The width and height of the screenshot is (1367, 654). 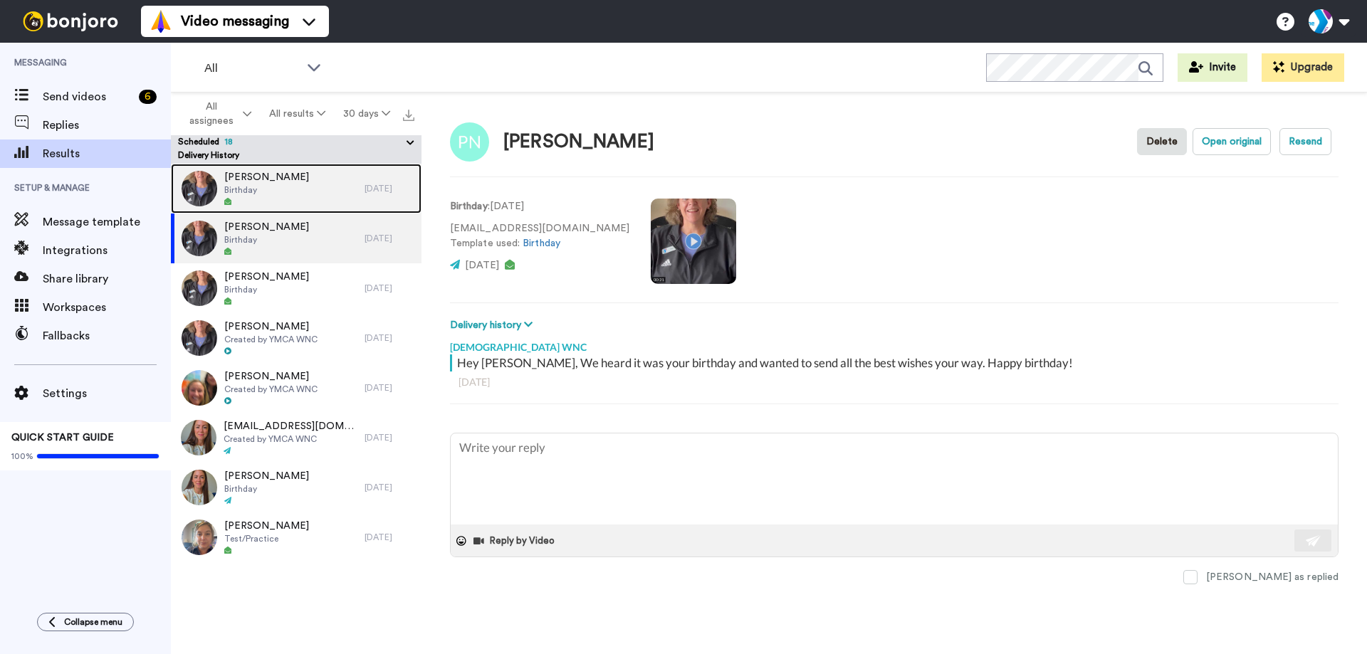 What do you see at coordinates (107, 307) in the screenshot?
I see `span: Workspaces` at bounding box center [107, 307].